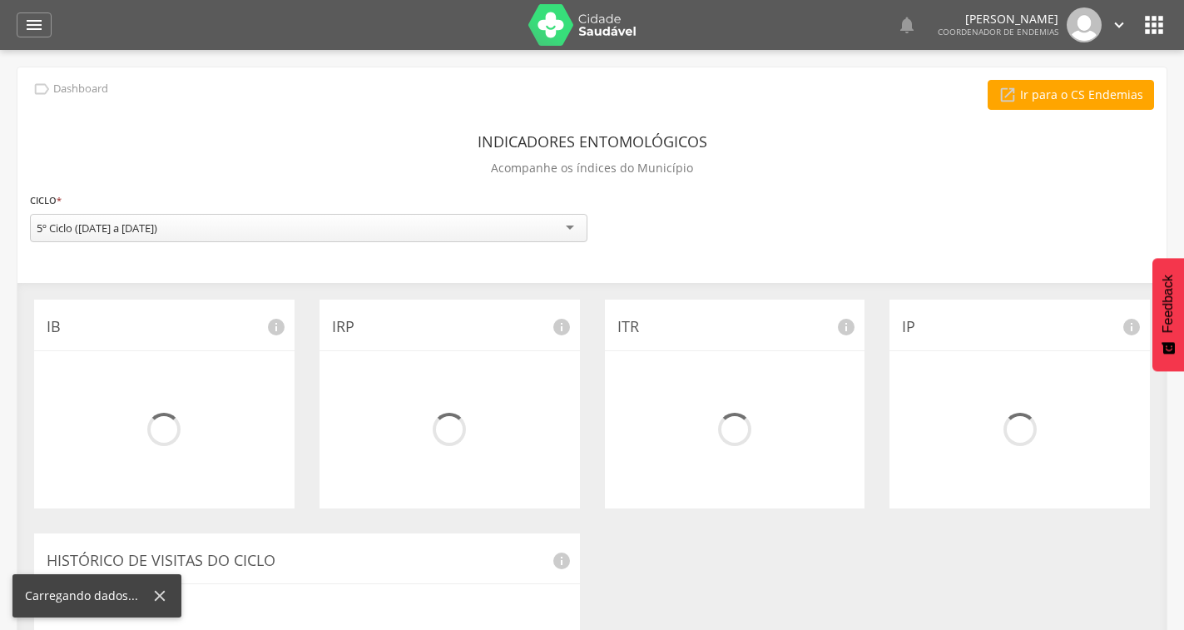  I want to click on p: Acompanhe os índices do Município, so click(591, 168).